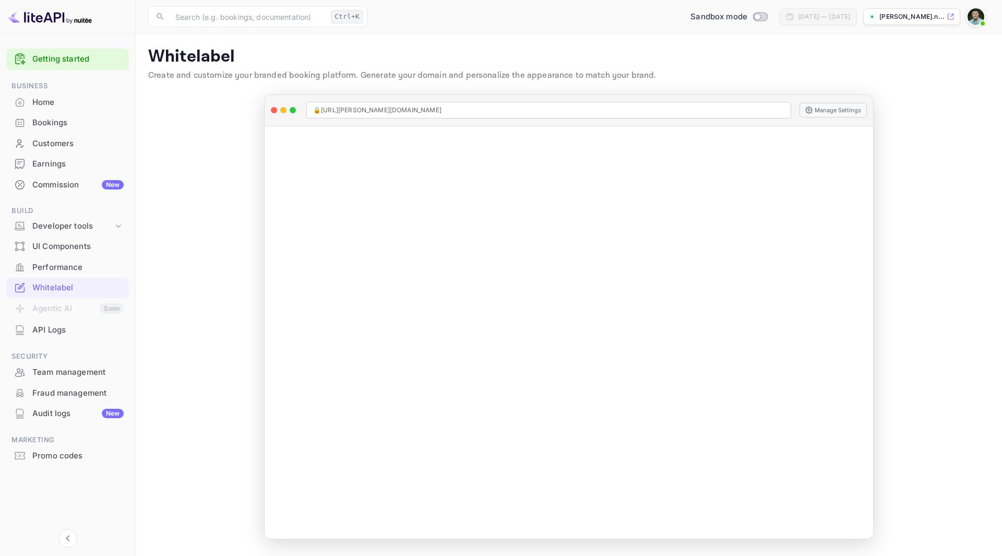 The height and width of the screenshot is (556, 1002). What do you see at coordinates (68, 538) in the screenshot?
I see `button: Collapse navigation` at bounding box center [68, 538].